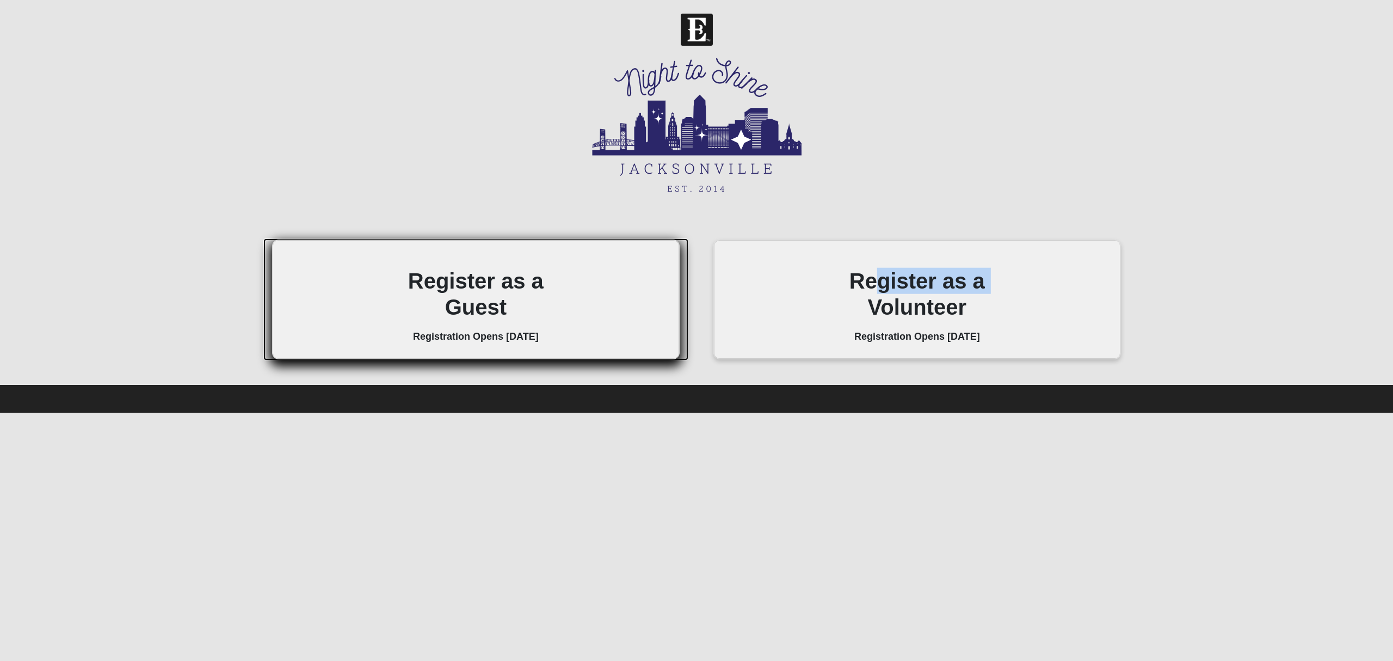  I want to click on img: Church of Eleven22 Logo, so click(697, 29).